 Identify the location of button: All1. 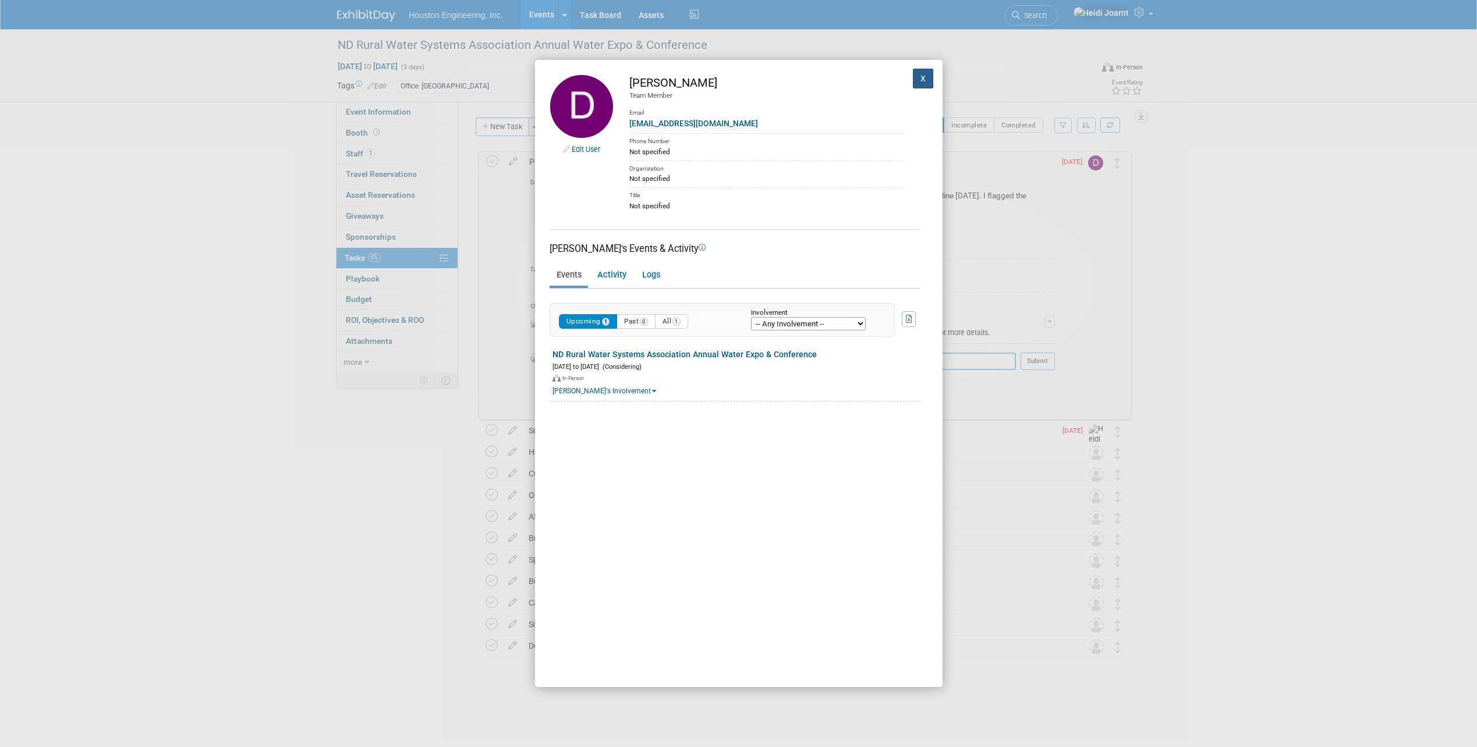
(671, 321).